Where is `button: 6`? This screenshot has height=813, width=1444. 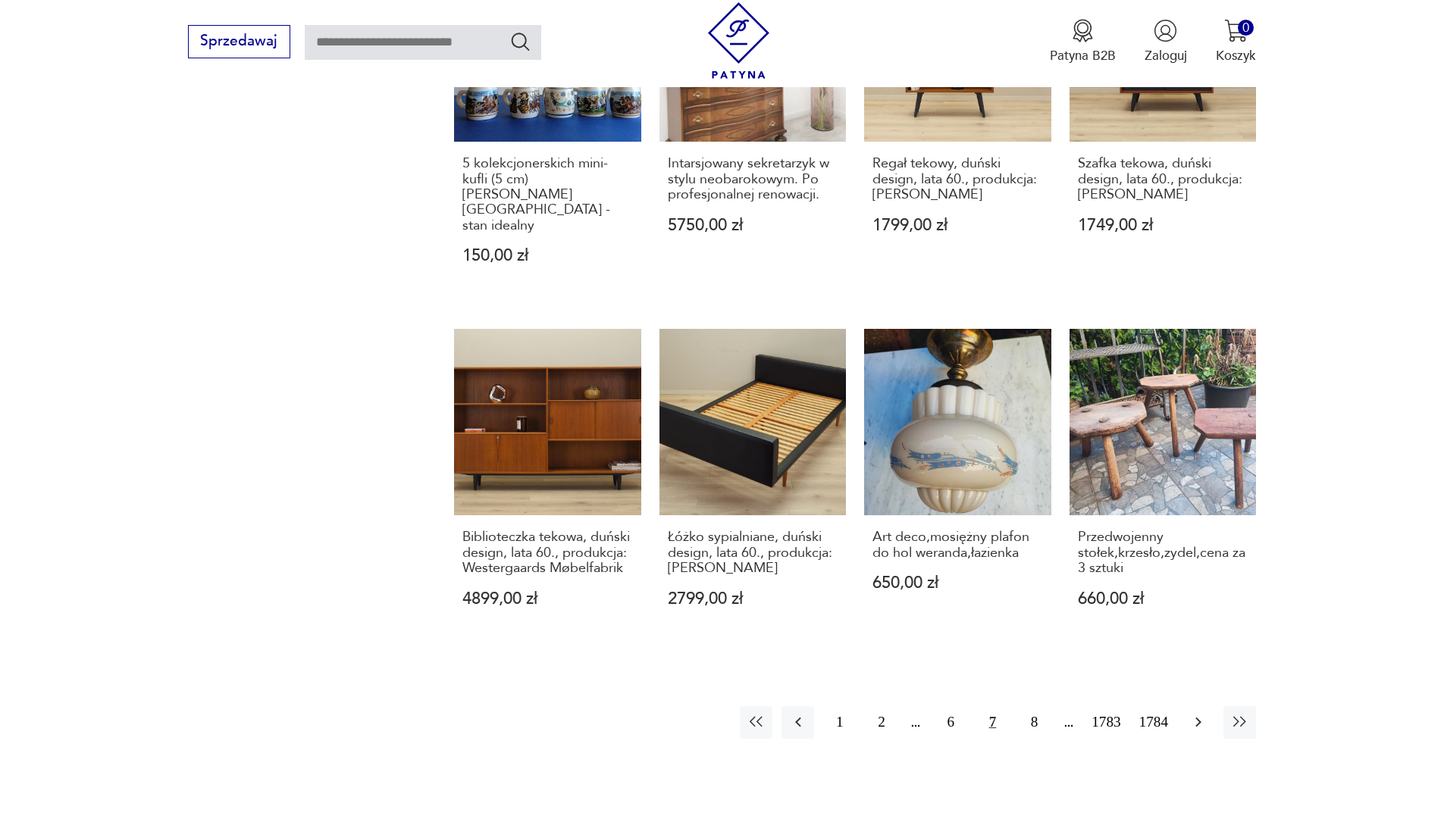 button: 6 is located at coordinates (951, 722).